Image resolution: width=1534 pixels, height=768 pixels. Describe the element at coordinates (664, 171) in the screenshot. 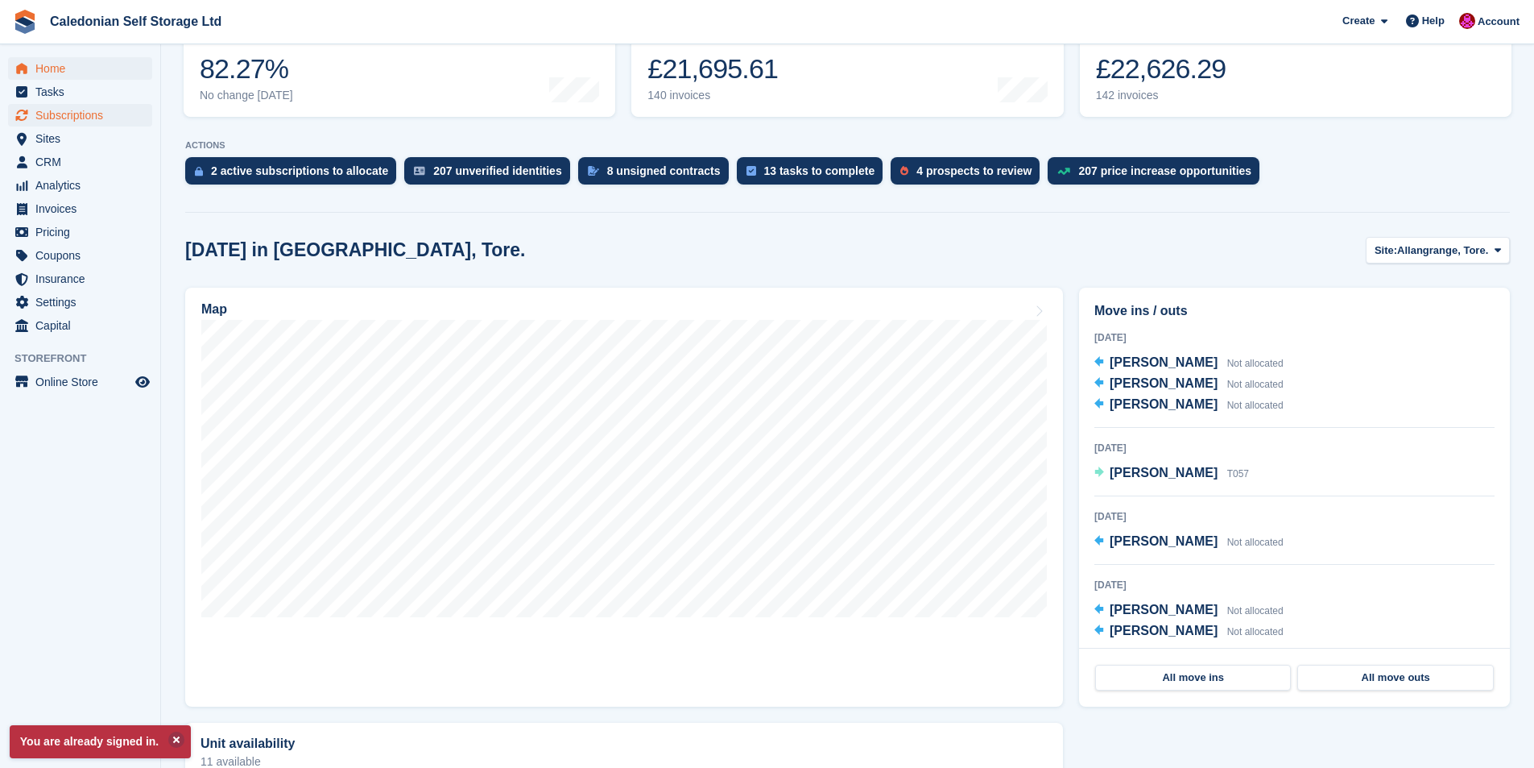

I see `div: 8 unsigned contracts` at that location.